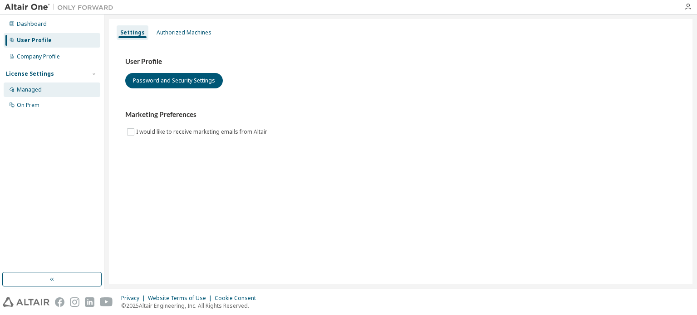 This screenshot has width=697, height=315. What do you see at coordinates (181, 299) in the screenshot?
I see `div: Website Terms of Use` at bounding box center [181, 299].